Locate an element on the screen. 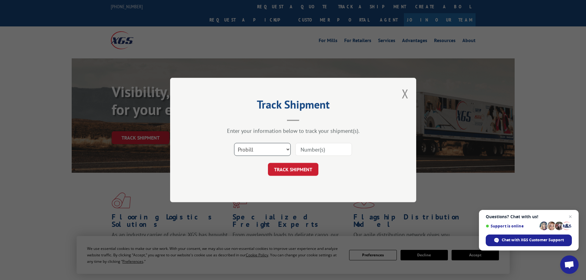  span: Close chat is located at coordinates (570, 217).